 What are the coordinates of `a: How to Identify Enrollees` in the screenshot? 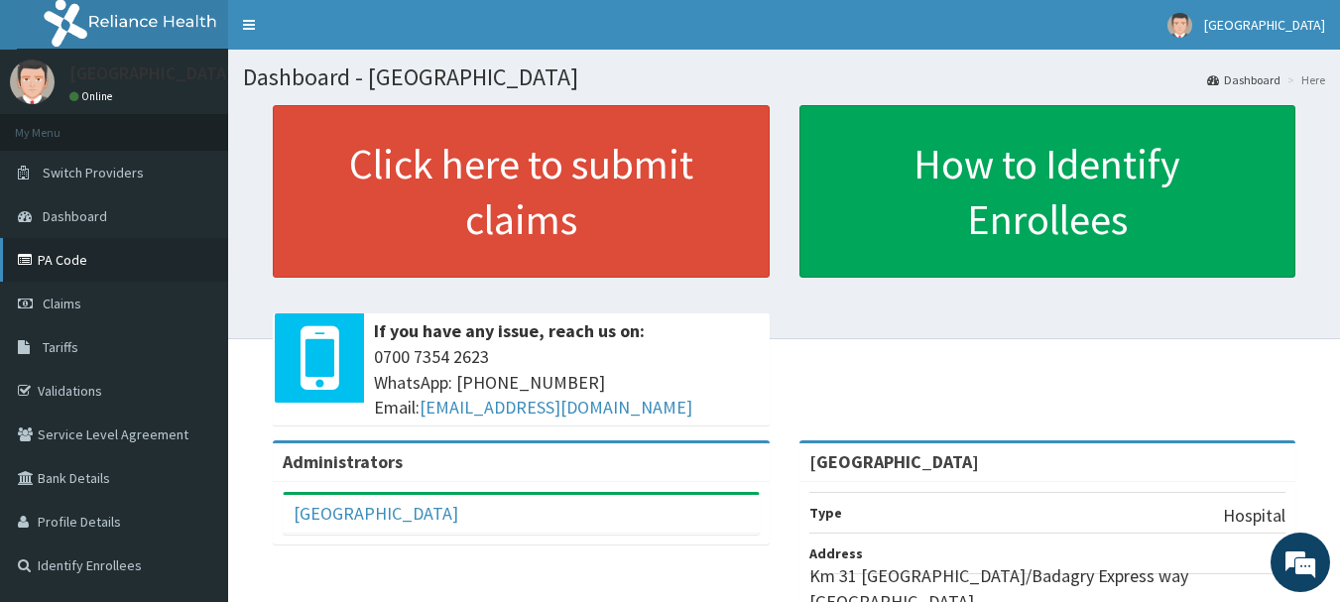 It's located at (1048, 191).